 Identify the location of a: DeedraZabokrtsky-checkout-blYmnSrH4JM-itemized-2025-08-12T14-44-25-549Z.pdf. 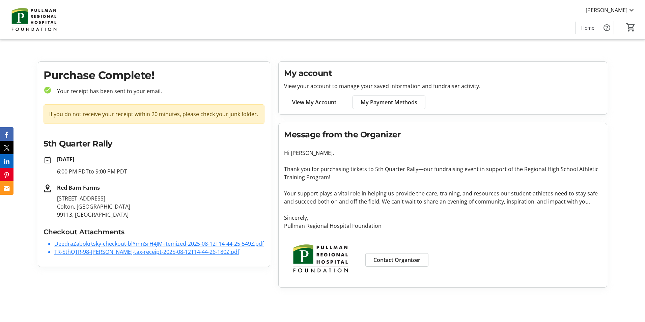
(159, 243).